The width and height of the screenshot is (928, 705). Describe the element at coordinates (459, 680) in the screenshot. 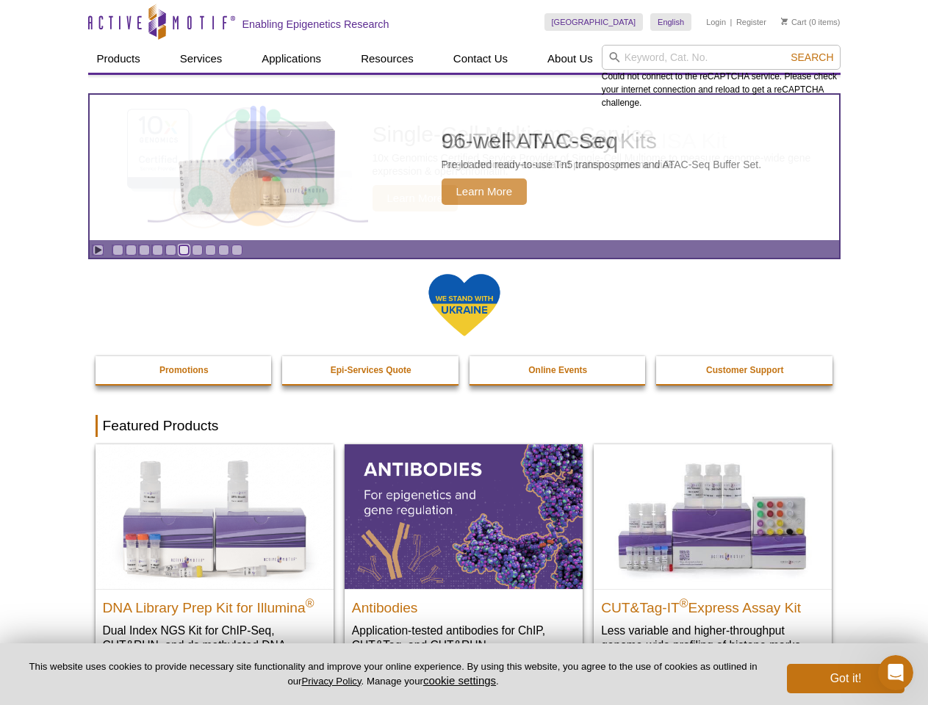

I see `button: cookie settings` at that location.